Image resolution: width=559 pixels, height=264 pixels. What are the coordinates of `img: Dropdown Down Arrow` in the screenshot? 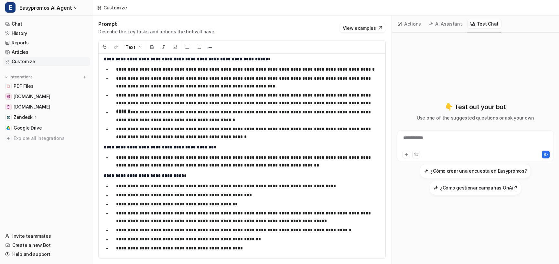 It's located at (140, 47).